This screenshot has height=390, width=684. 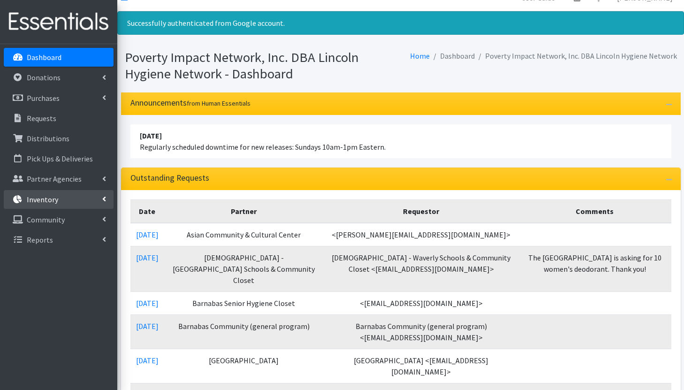 I want to click on a: Community, so click(x=59, y=220).